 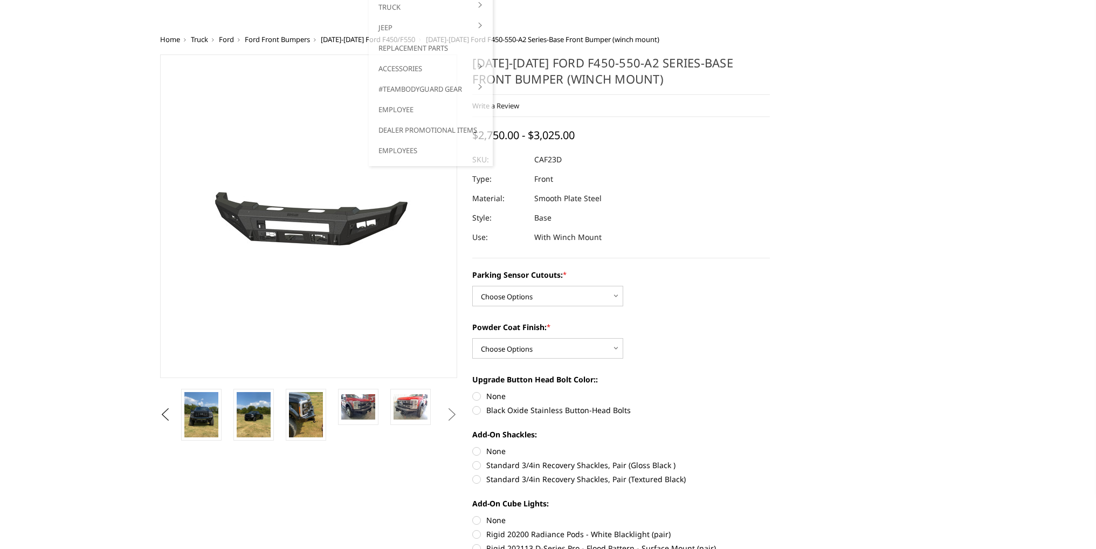 I want to click on a: SEMA Show, so click(x=594, y=17).